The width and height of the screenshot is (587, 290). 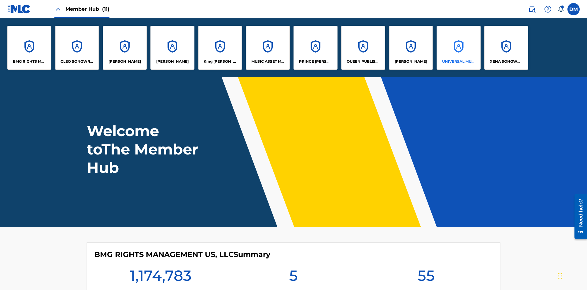 What do you see at coordinates (58, 9) in the screenshot?
I see `img: Close` at bounding box center [58, 9].